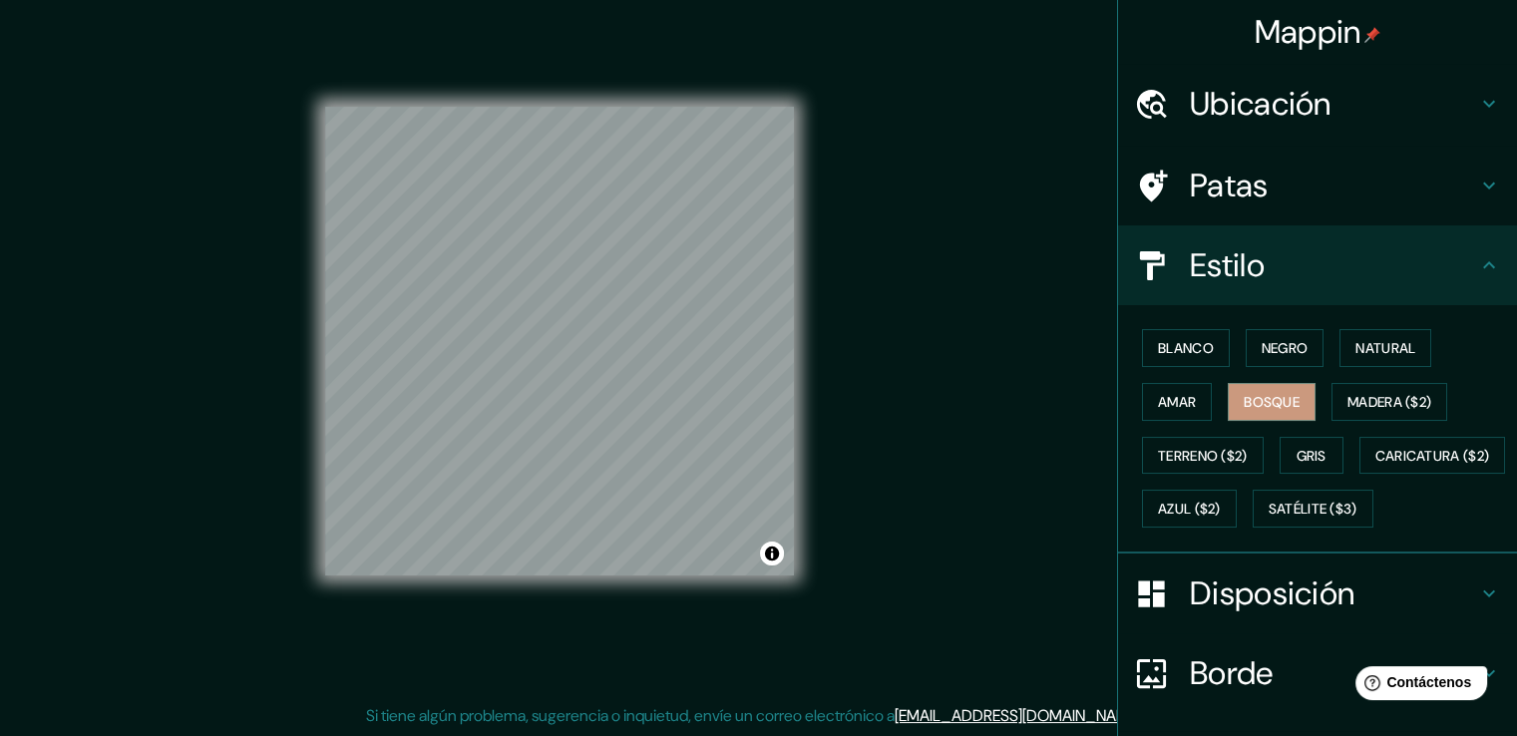 The image size is (1517, 736). What do you see at coordinates (772, 554) in the screenshot?
I see `button: Activar o desactivar atribución` at bounding box center [772, 554].